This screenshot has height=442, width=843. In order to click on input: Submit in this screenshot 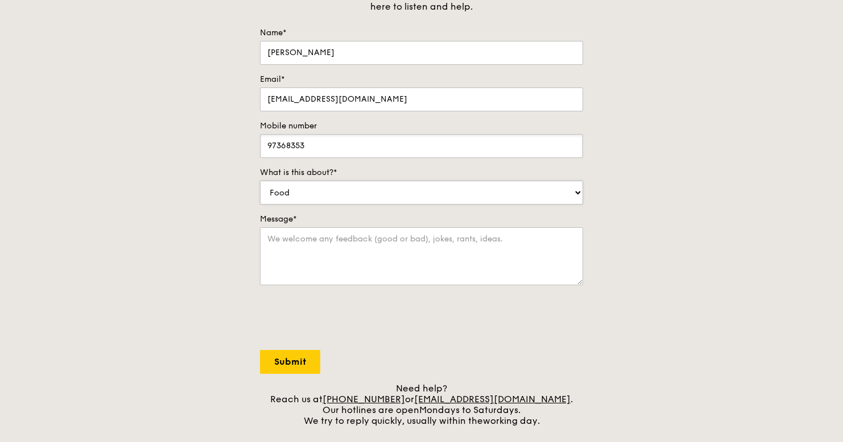, I will do `click(290, 362)`.